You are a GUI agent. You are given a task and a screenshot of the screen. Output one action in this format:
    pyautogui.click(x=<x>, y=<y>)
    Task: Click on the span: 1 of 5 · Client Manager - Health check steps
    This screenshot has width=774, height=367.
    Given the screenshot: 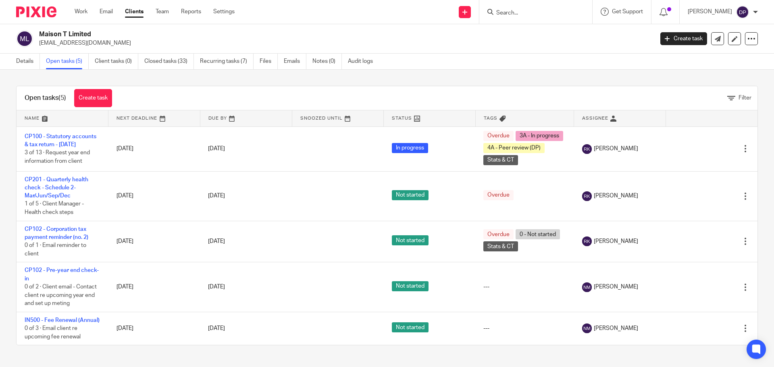 What is the action you would take?
    pyautogui.click(x=54, y=208)
    